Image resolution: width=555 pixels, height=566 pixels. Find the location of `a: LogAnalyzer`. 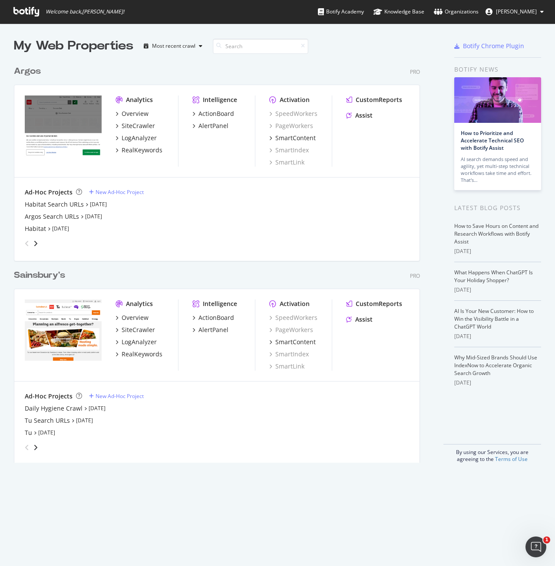

a: LogAnalyzer is located at coordinates (136, 138).